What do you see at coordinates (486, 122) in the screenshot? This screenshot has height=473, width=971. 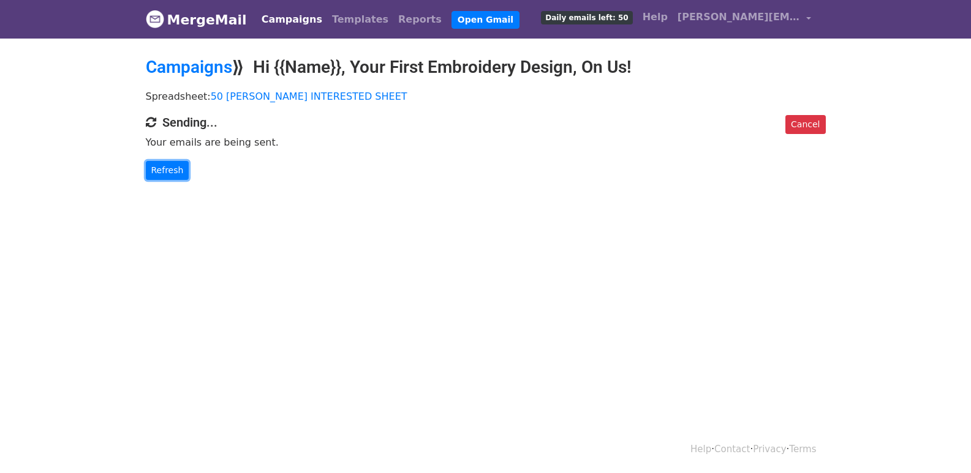 I see `h4: Sending...` at bounding box center [486, 122].